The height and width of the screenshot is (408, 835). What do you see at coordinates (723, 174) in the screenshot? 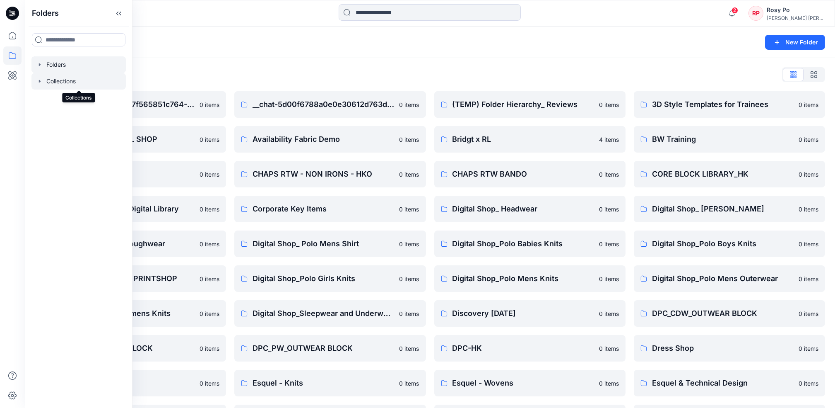
I see `p: CORE BLOCK LIBRARY_HK` at bounding box center [723, 174].